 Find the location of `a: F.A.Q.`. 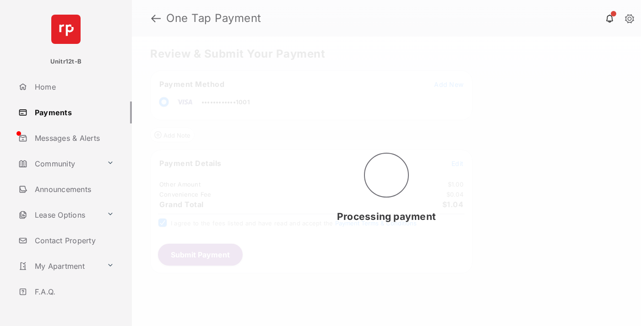

a: F.A.Q. is located at coordinates (73, 292).